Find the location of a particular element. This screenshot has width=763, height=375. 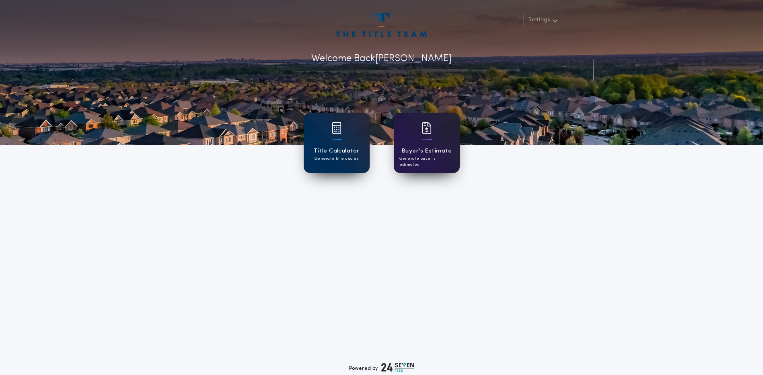

p: Generate buyer's estimates is located at coordinates (427, 162).